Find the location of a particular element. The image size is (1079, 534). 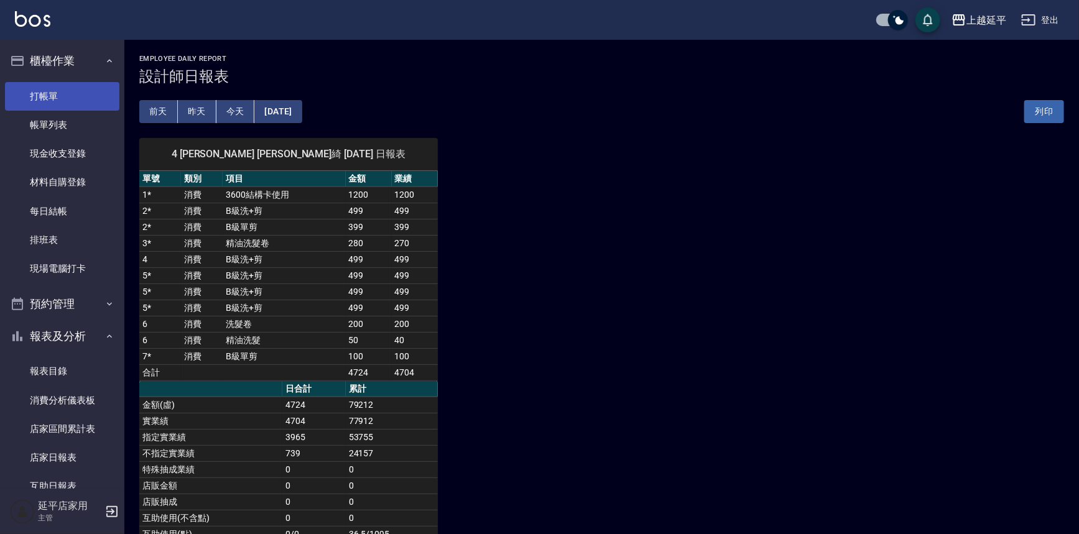

th: 日合計 is located at coordinates (314, 389).